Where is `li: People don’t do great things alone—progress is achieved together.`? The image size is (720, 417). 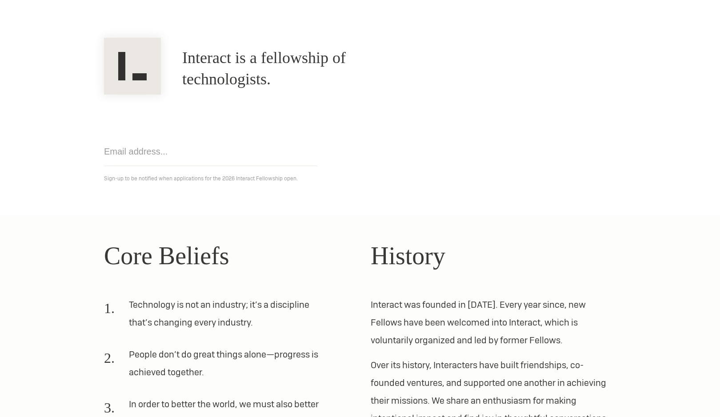 li: People don’t do great things alone—progress is achieved together. is located at coordinates (216, 367).